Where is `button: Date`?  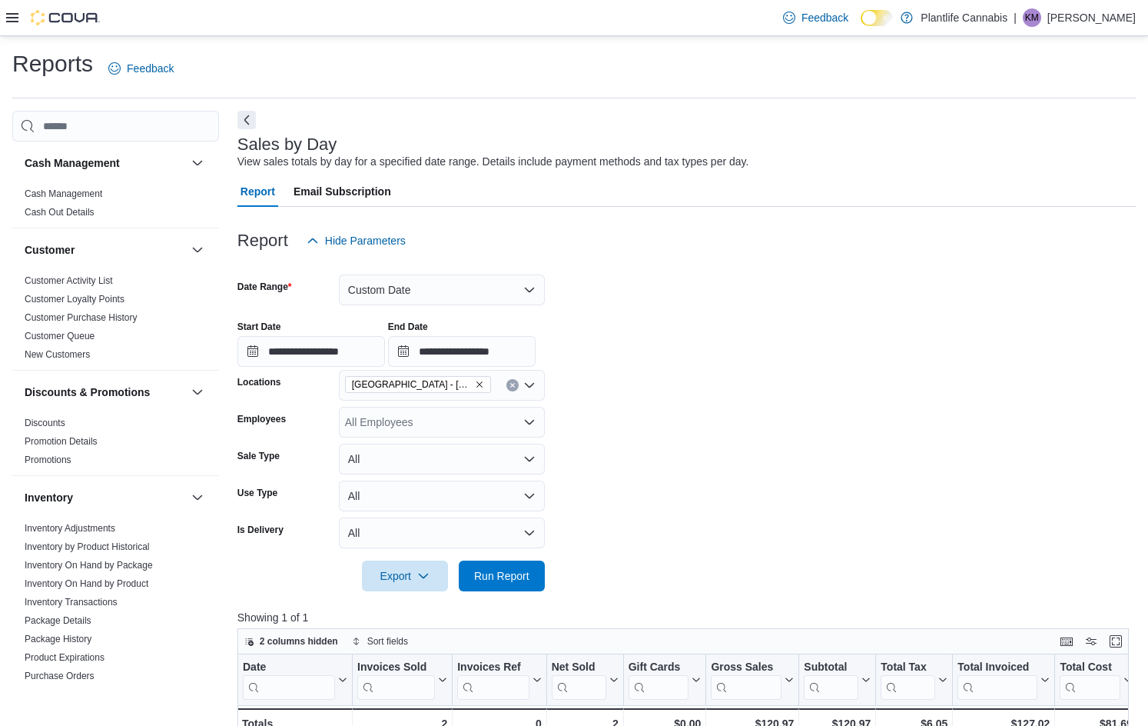 button: Date is located at coordinates (295, 679).